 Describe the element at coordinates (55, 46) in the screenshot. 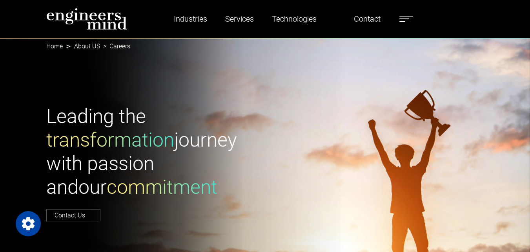

I see `a: Home` at that location.